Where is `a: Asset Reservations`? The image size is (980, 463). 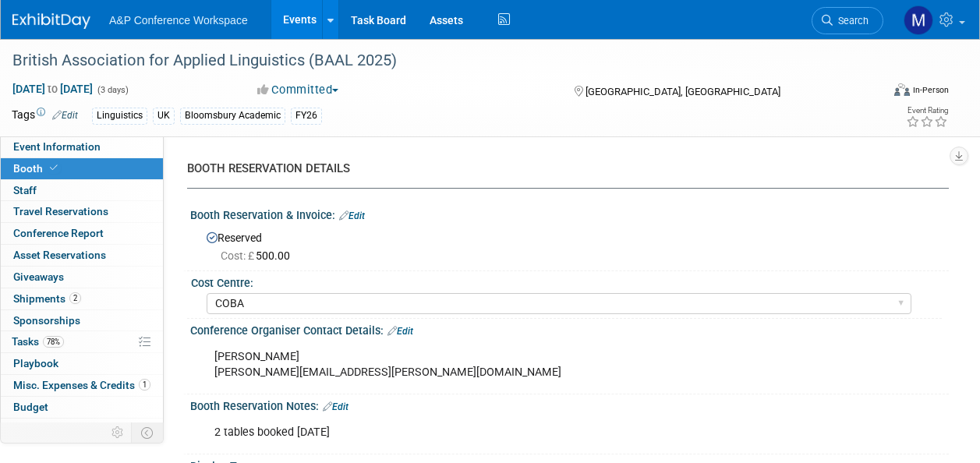 a: Asset Reservations is located at coordinates (82, 255).